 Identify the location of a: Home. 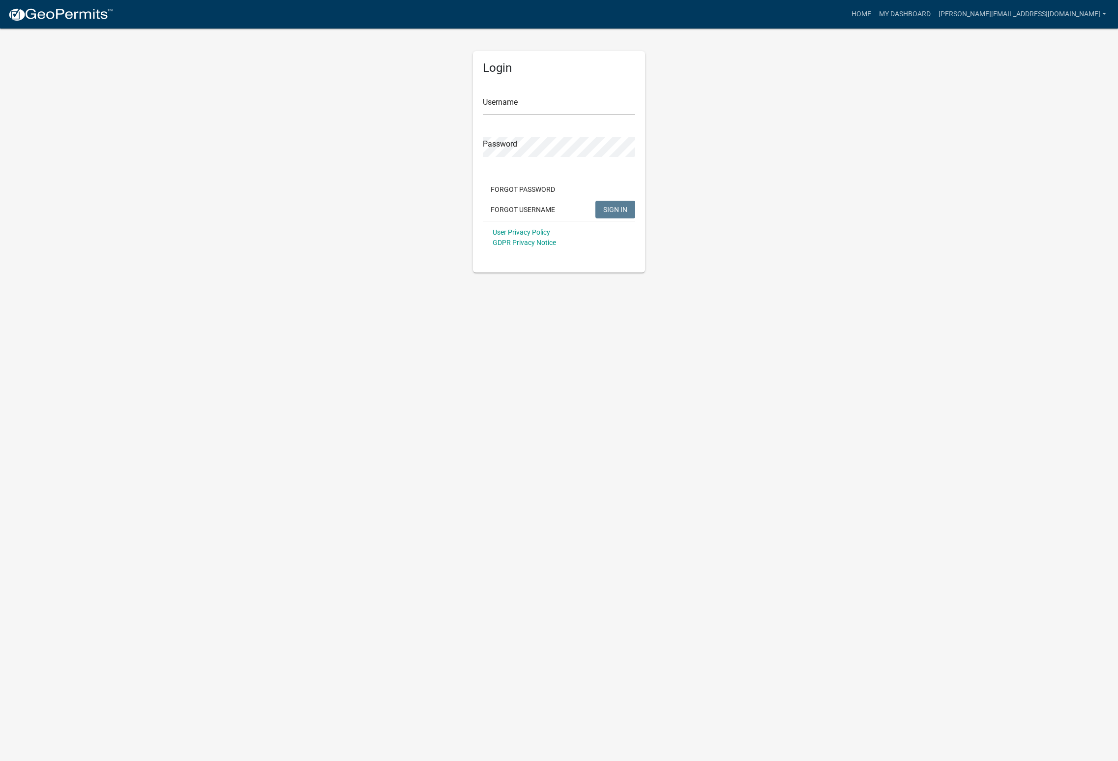
(862, 14).